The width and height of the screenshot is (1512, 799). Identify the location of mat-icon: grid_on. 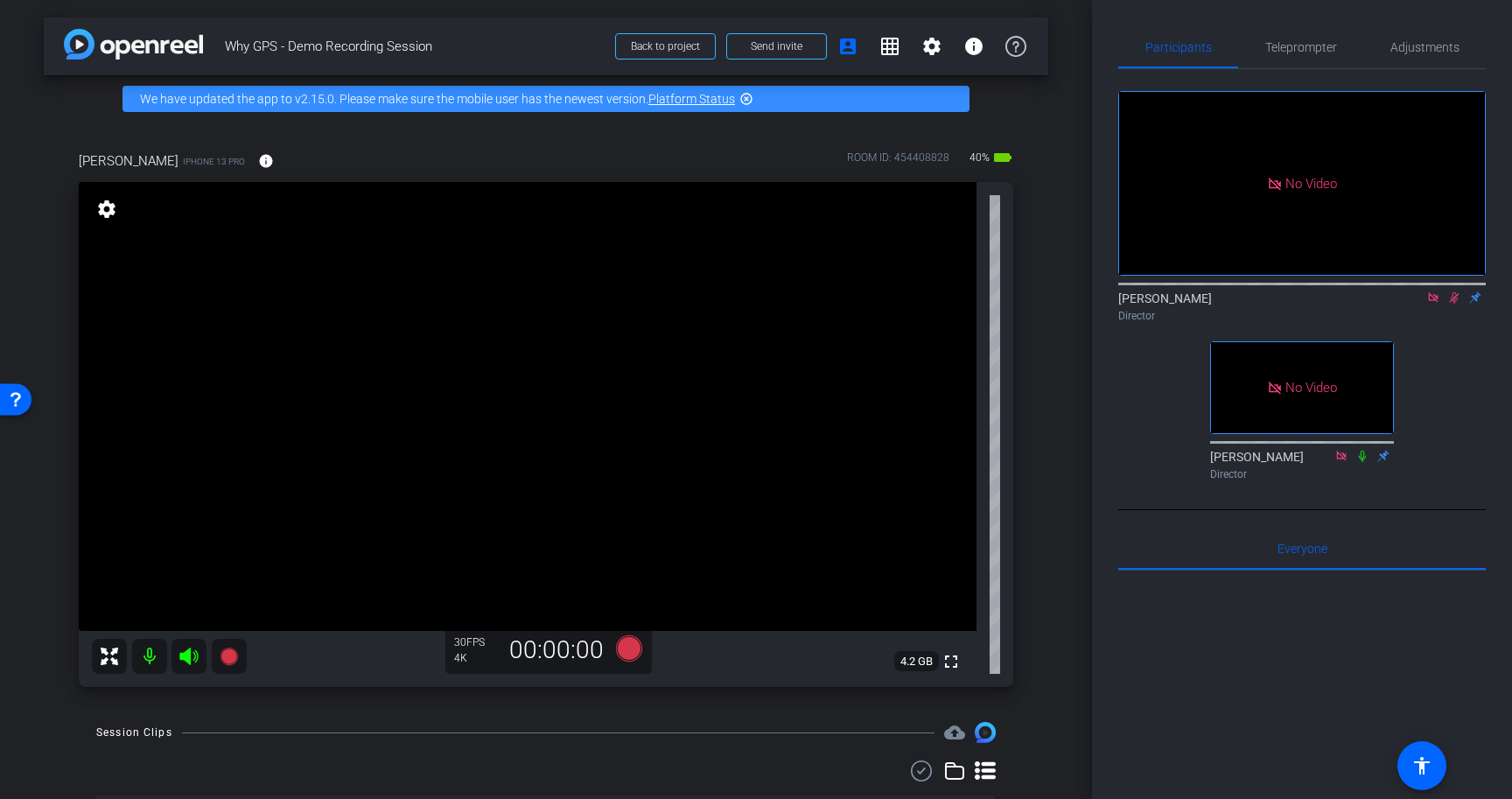
(890, 46).